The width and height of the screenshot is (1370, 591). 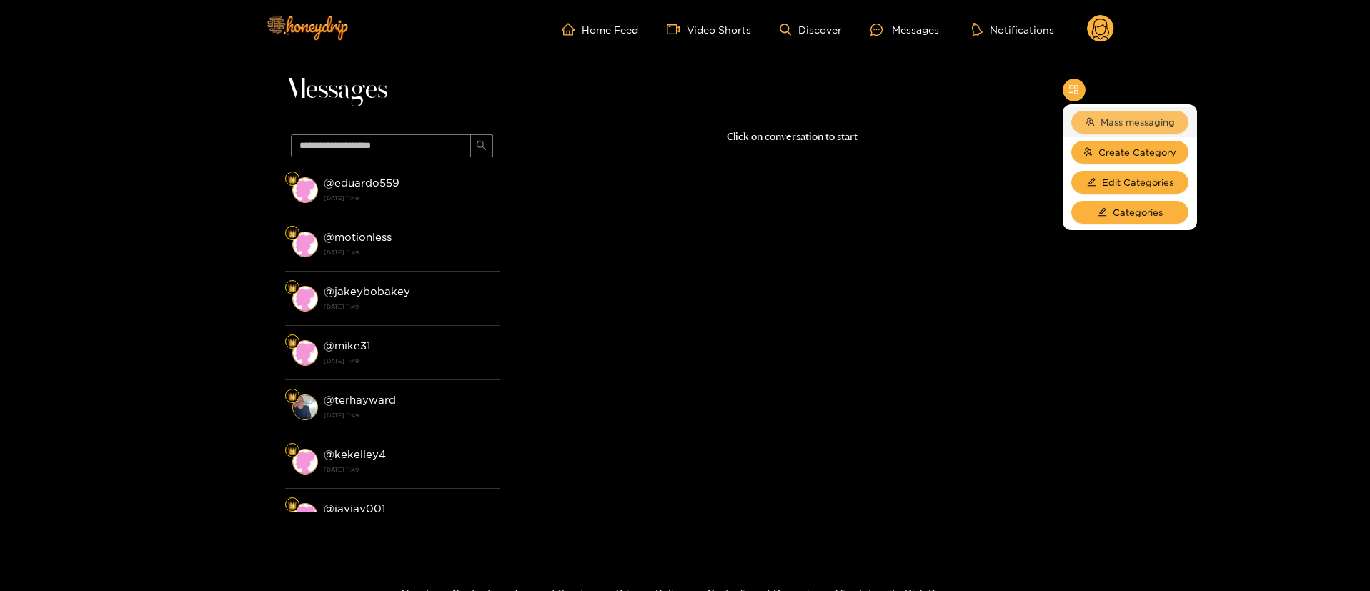 I want to click on button: usergroup-addCreate Category, so click(x=1130, y=152).